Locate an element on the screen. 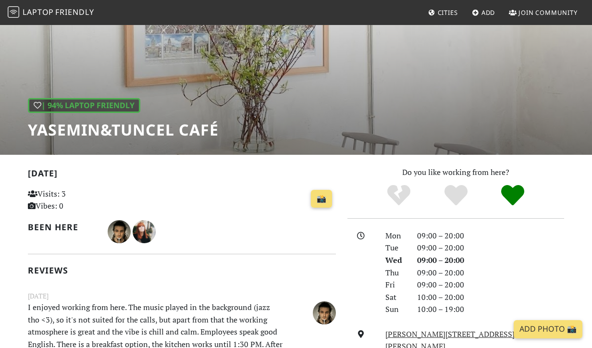 This screenshot has width=592, height=348. span: Cities is located at coordinates (448, 12).